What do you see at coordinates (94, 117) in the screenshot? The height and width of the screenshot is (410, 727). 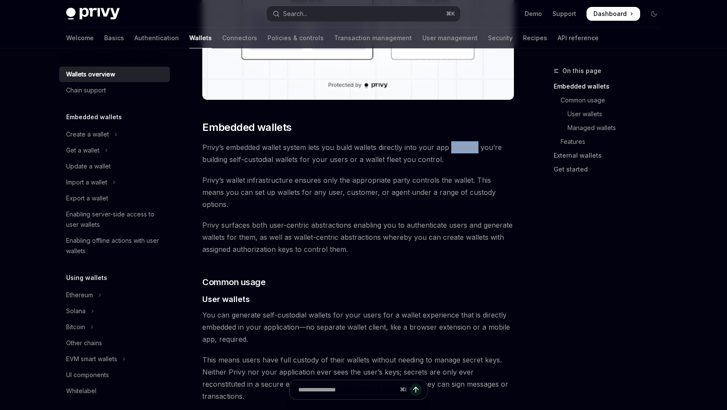 I see `h5: Embedded wallets` at bounding box center [94, 117].